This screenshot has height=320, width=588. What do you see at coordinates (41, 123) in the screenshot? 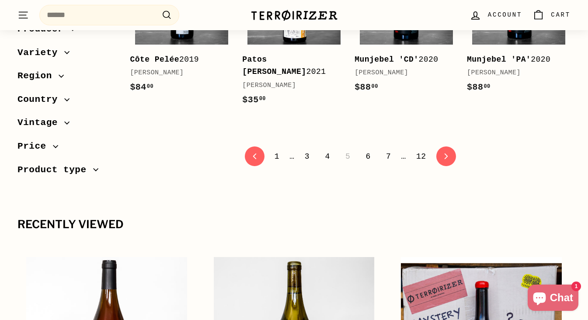
I see `span: Vintage` at bounding box center [41, 123].